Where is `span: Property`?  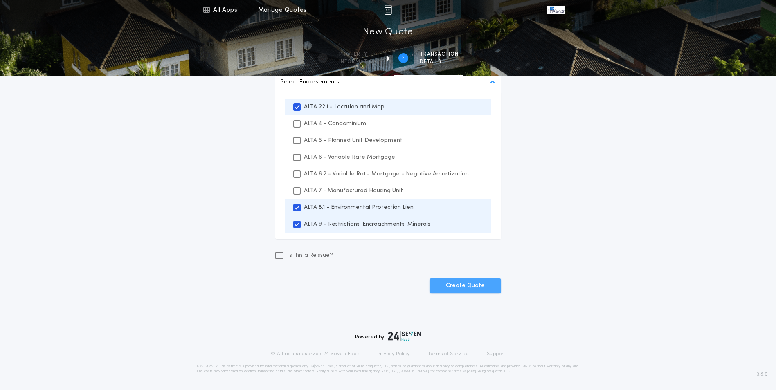 span: Property is located at coordinates (358, 54).